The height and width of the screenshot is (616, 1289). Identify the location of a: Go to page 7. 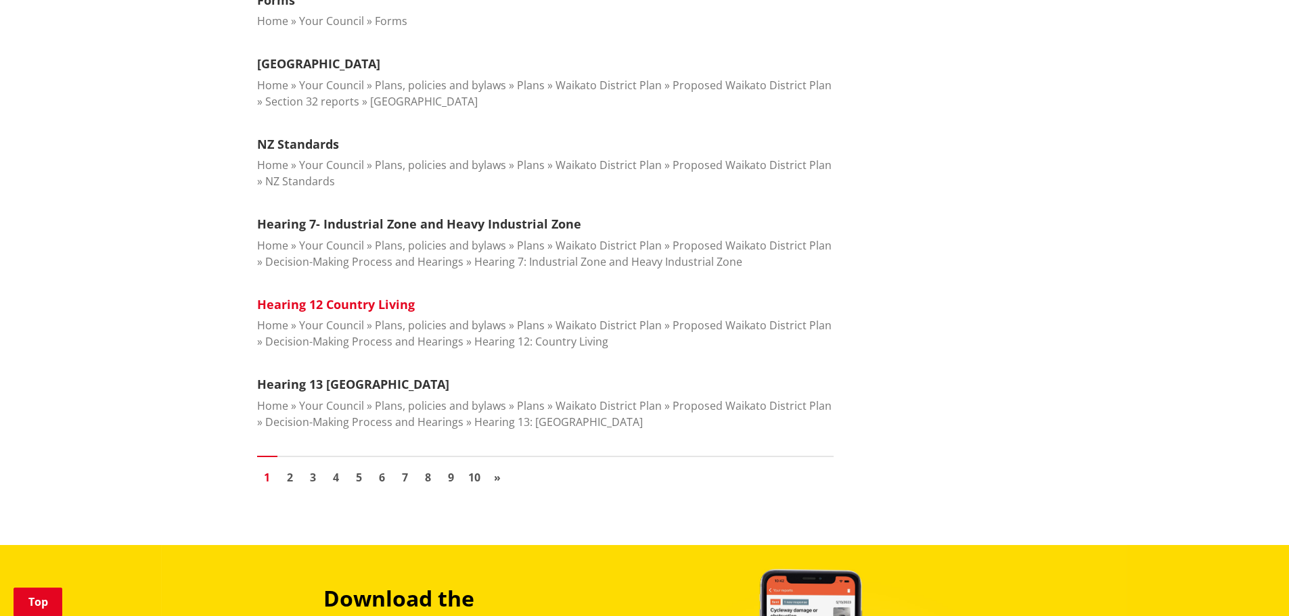
(405, 478).